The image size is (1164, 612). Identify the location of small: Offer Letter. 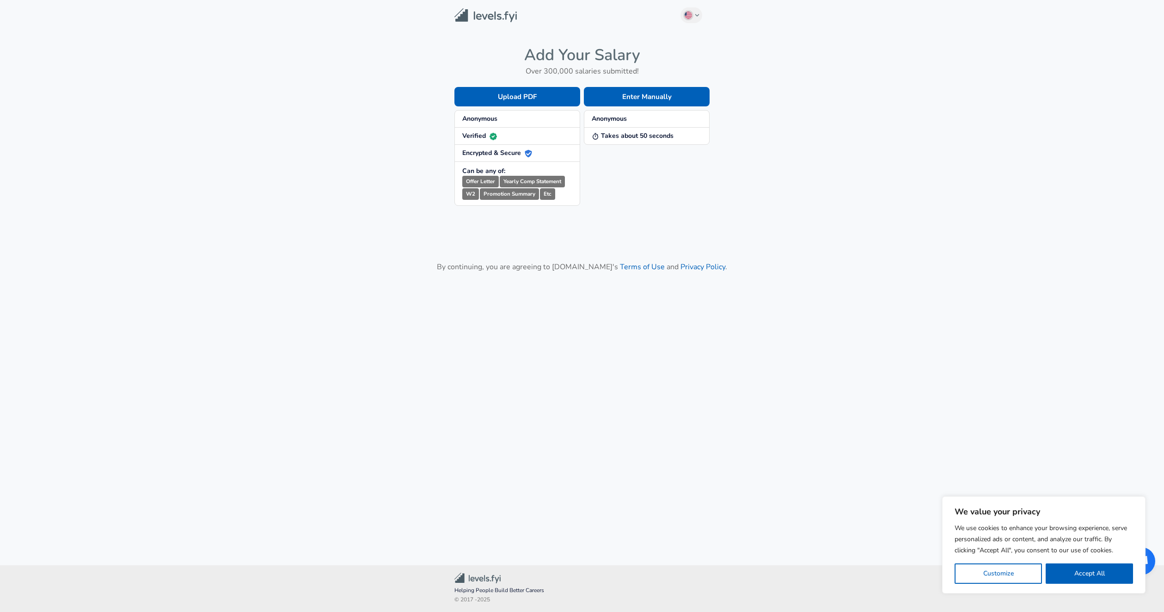
(480, 181).